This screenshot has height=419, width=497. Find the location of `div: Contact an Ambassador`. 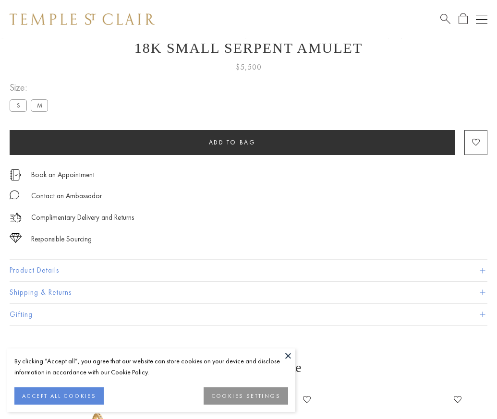

div: Contact an Ambassador is located at coordinates (66, 196).